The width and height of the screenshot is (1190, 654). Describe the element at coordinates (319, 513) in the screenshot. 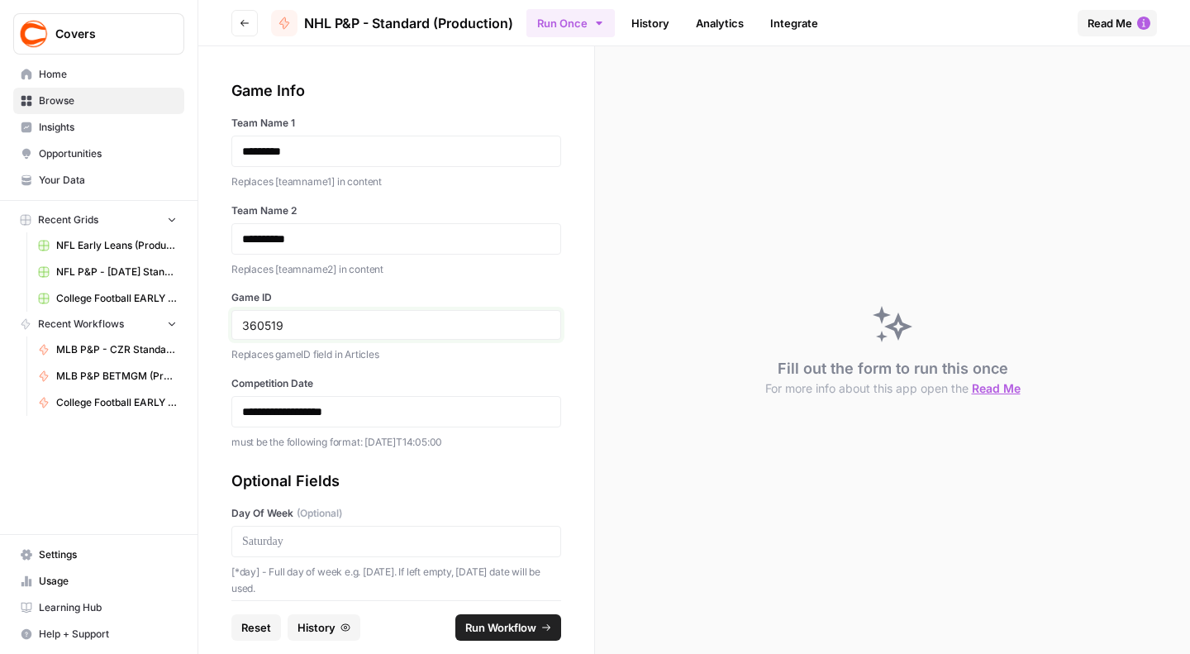

I see `span: (Optional)` at that location.